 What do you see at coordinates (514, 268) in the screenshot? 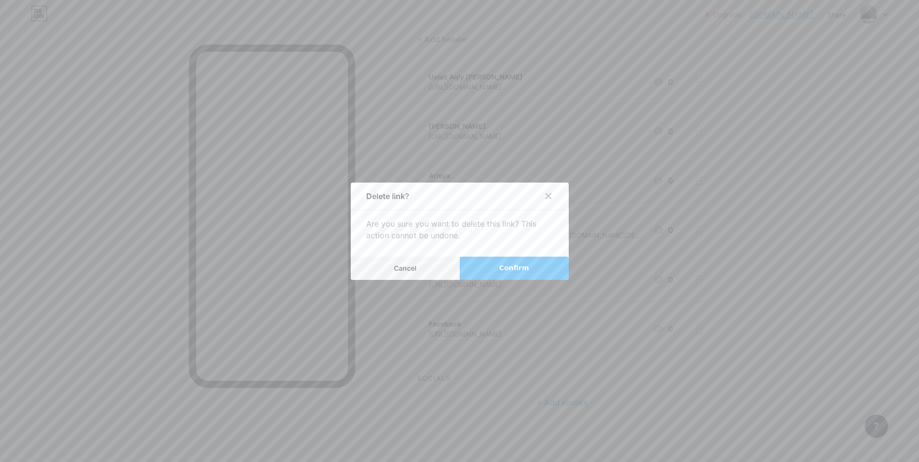
I see `span: Confirm` at bounding box center [514, 268].